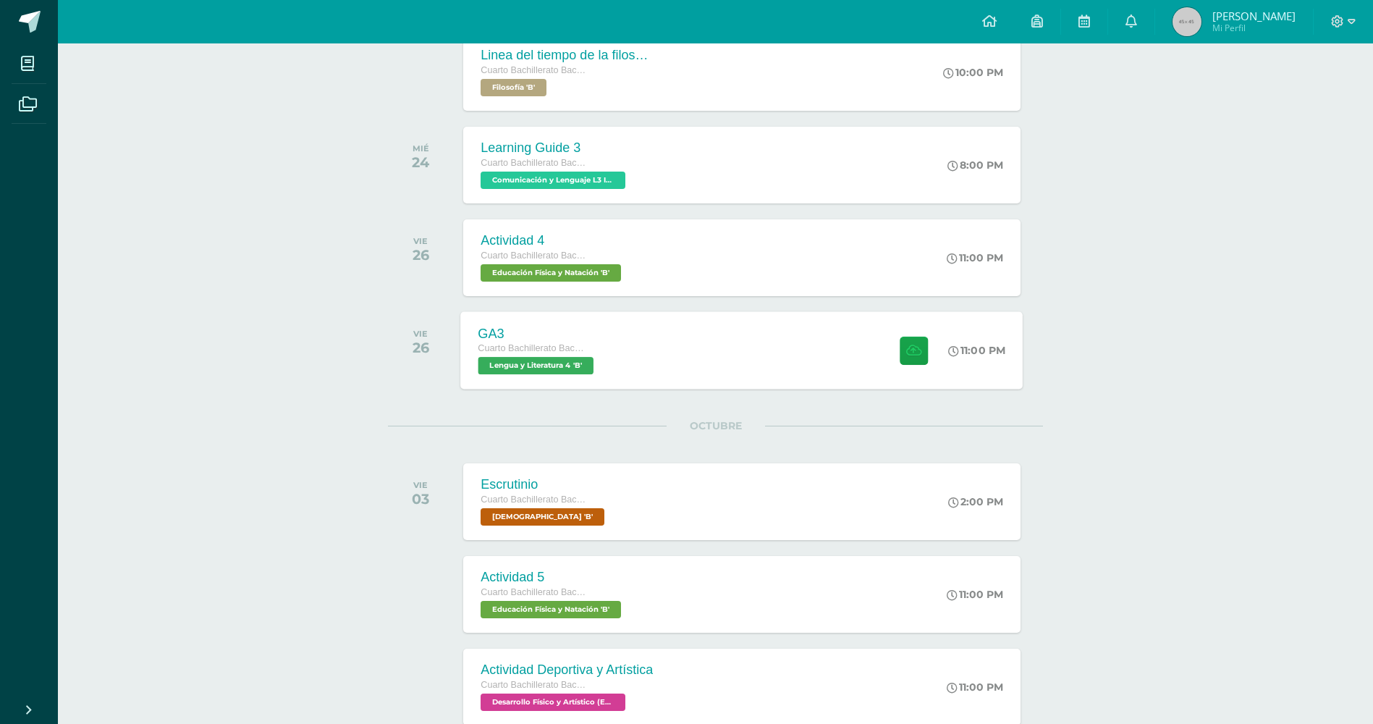 This screenshot has width=1373, height=724. Describe the element at coordinates (1254, 28) in the screenshot. I see `span: Mi Perfil` at that location.